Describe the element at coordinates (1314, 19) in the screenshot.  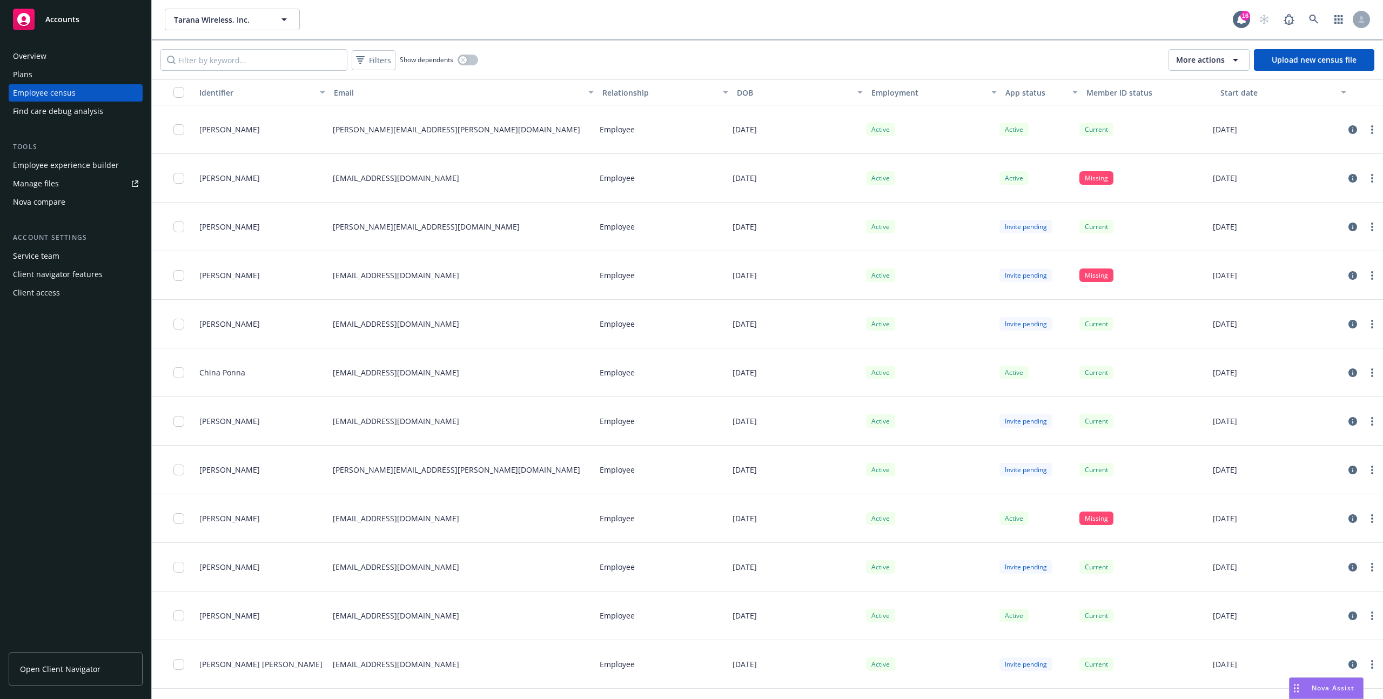
I see `a: Search` at that location.